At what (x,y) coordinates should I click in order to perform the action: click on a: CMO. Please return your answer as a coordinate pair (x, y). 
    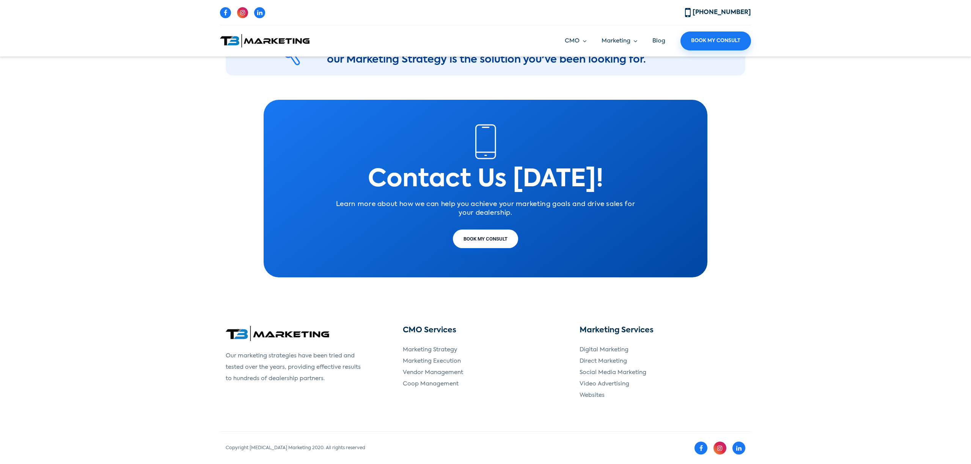
    Looking at the image, I should click on (575, 41).